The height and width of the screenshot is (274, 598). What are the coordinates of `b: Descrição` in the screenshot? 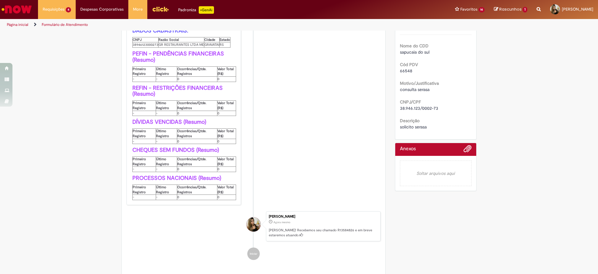 It's located at (409, 120).